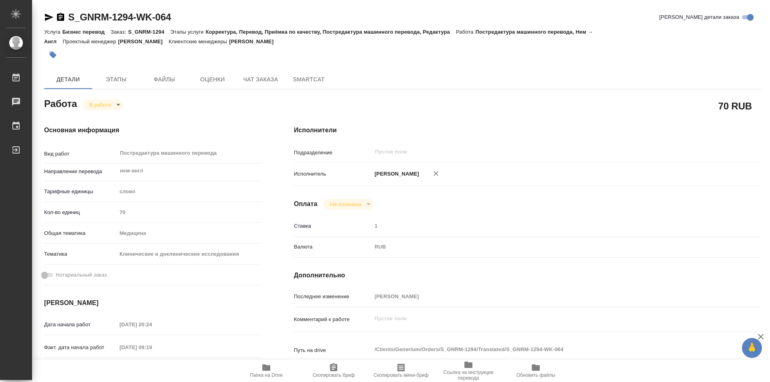 This screenshot has width=770, height=382. Describe the element at coordinates (547, 247) in the screenshot. I see `div: RUB` at that location.